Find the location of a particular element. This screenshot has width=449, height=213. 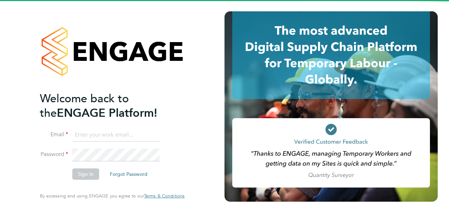

span: By accessing and using ENGAGE you agree to our is located at coordinates (112, 195).